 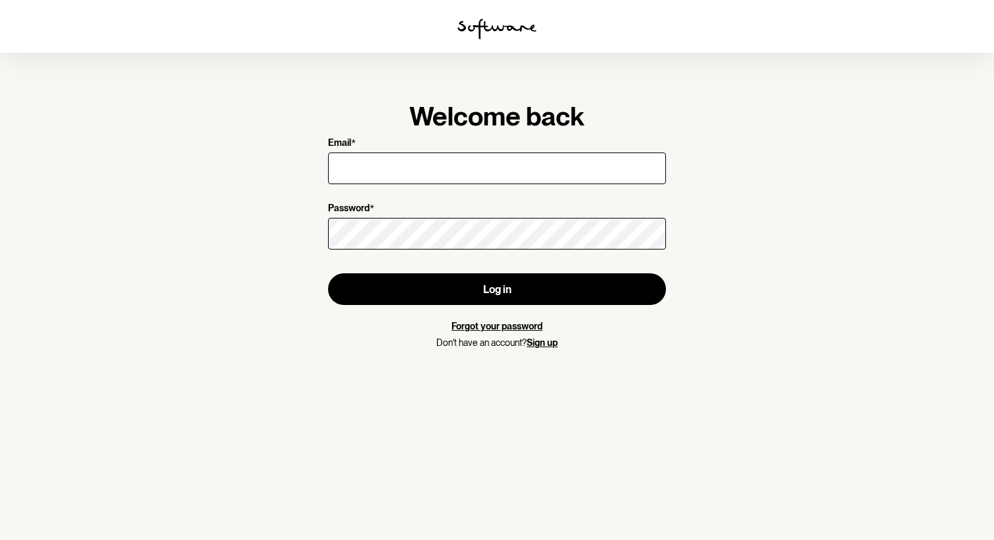 I want to click on button: Log in, so click(x=497, y=289).